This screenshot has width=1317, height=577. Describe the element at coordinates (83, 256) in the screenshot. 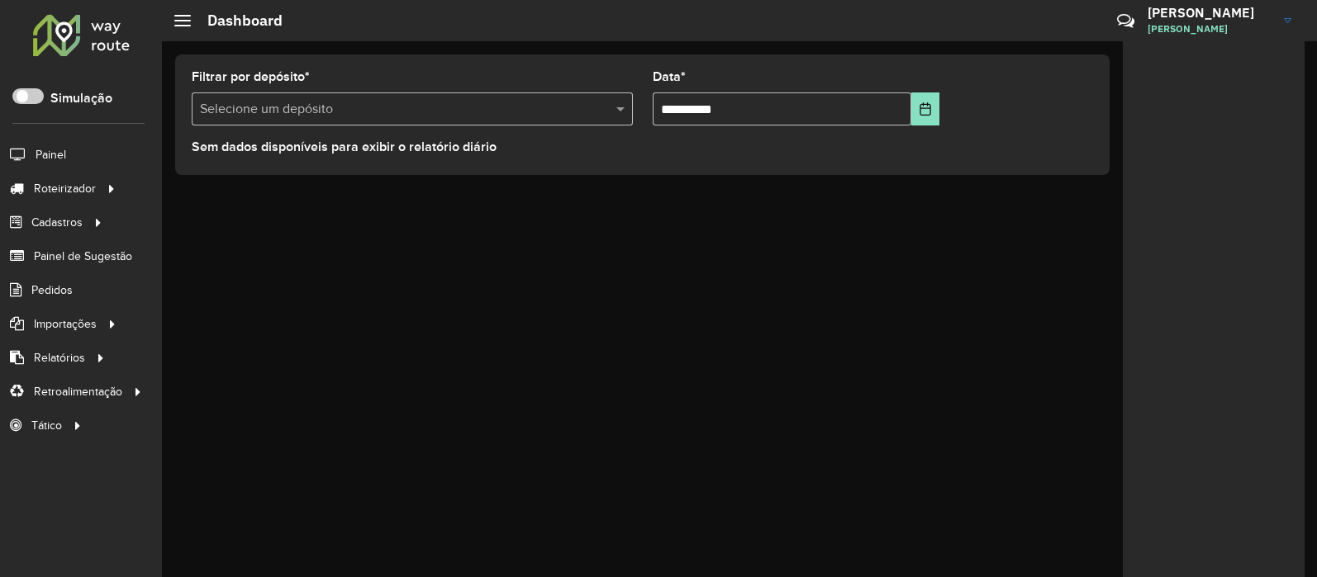

I see `span: Painel de Sugestão` at that location.